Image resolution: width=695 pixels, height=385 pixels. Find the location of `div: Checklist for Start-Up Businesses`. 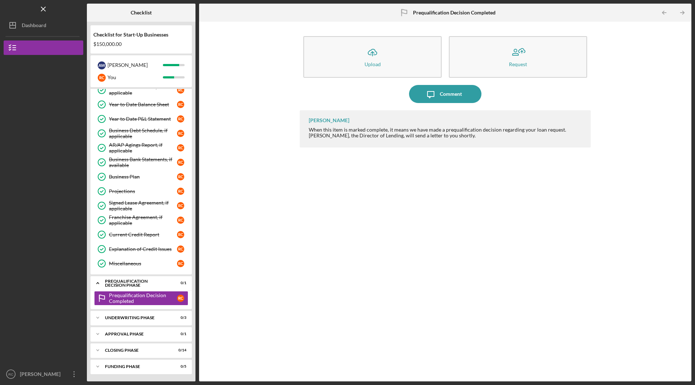

div: Checklist for Start-Up Businesses is located at coordinates (141, 35).